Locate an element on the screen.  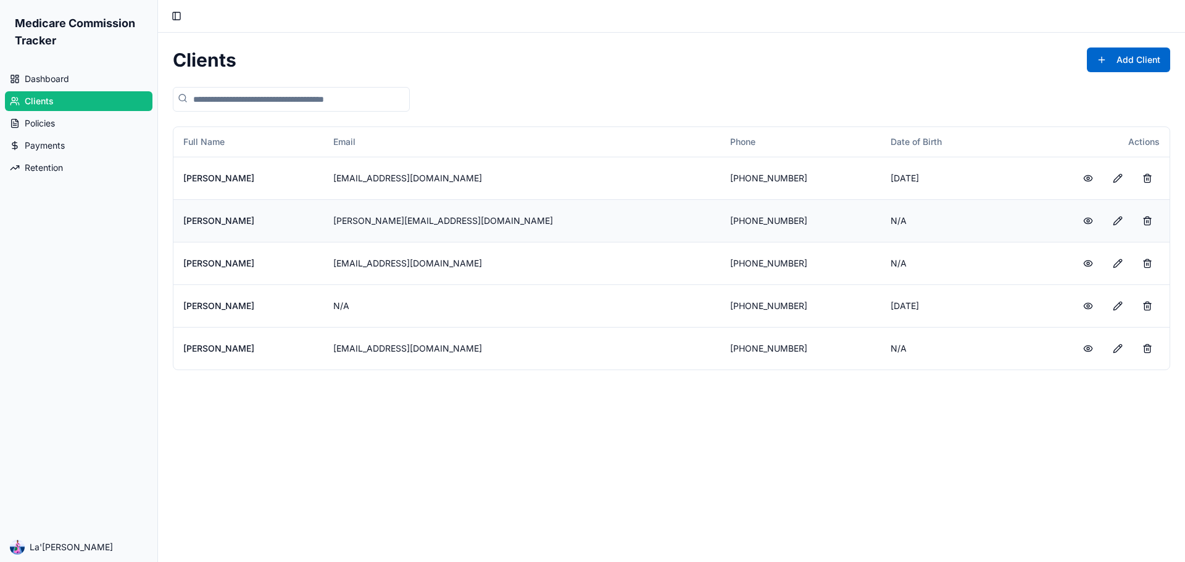
h1: Clients is located at coordinates (204, 60).